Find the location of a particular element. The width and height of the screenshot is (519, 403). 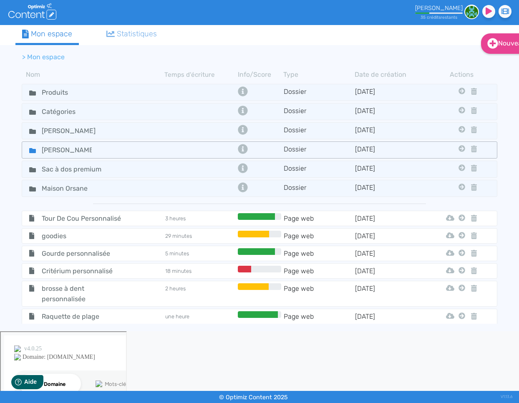

img: website_grey.svg is located at coordinates (17, 25).